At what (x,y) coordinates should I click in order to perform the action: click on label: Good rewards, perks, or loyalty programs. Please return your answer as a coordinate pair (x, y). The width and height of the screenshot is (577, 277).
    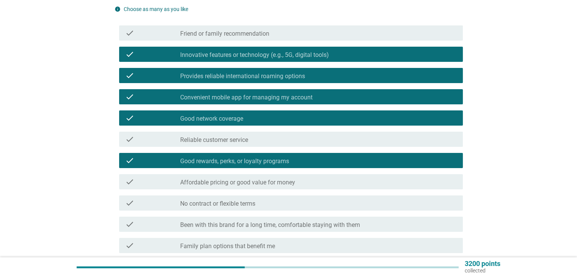
    Looking at the image, I should click on (234, 161).